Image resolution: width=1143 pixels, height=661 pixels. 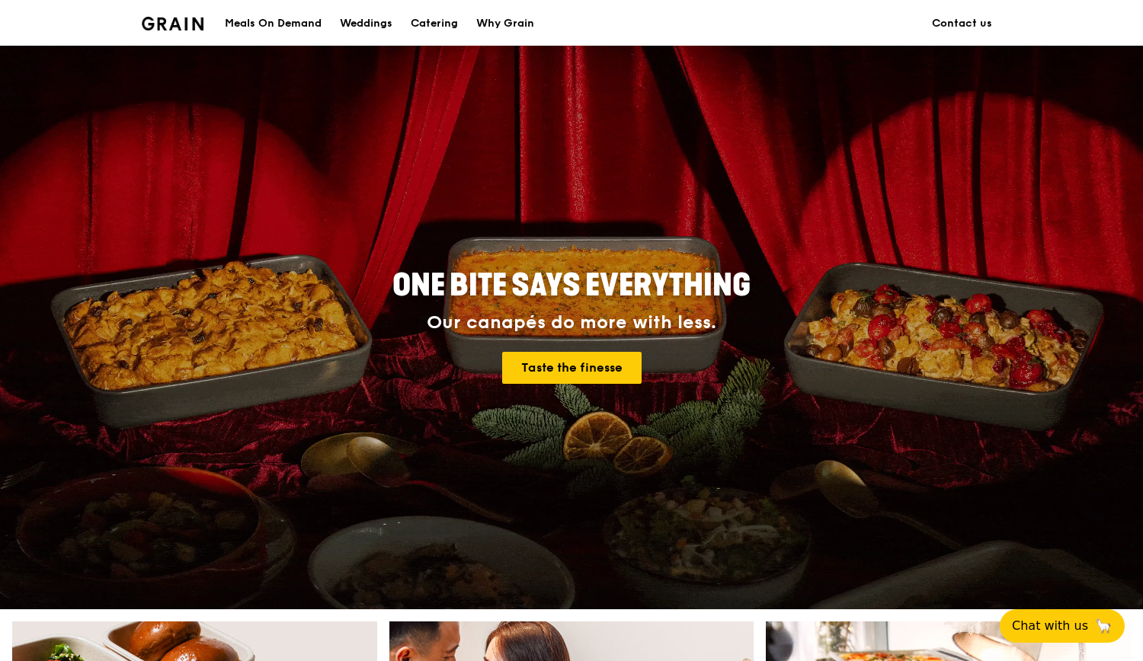 What do you see at coordinates (434, 24) in the screenshot?
I see `div: Catering` at bounding box center [434, 24].